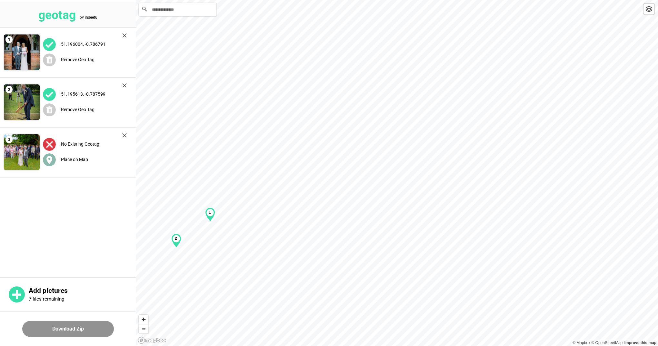  Describe the element at coordinates (143, 329) in the screenshot. I see `span: Zoom out` at that location.